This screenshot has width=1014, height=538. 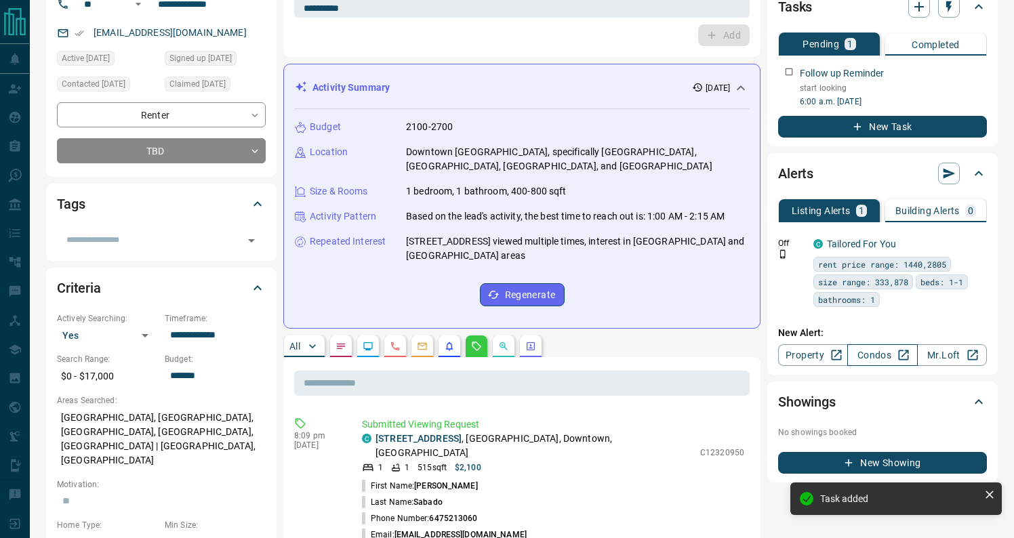 What do you see at coordinates (952, 355) in the screenshot?
I see `a: Mr.Loft` at bounding box center [952, 355].